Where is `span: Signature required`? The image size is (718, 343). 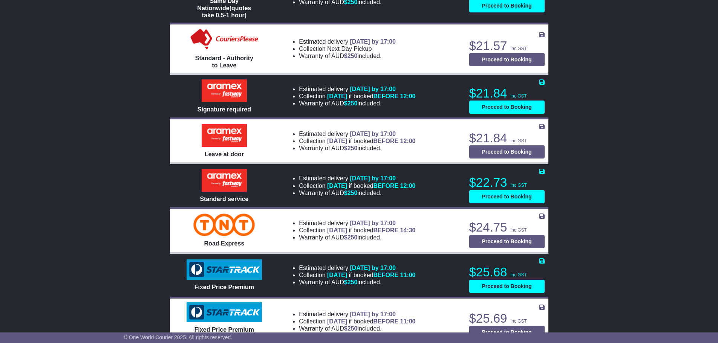 span: Signature required is located at coordinates (224, 109).